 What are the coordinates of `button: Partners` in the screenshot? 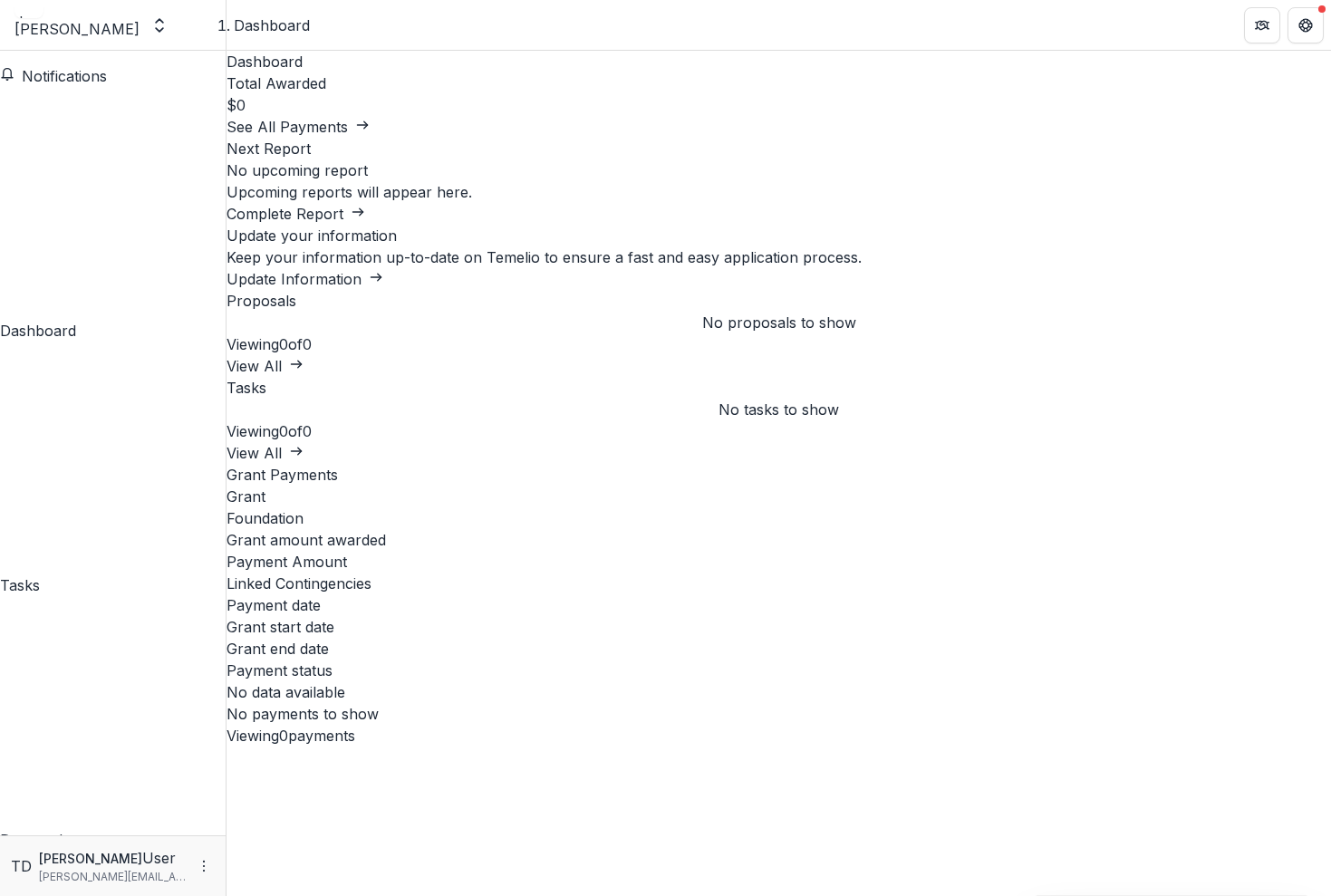 It's located at (1263, 26).